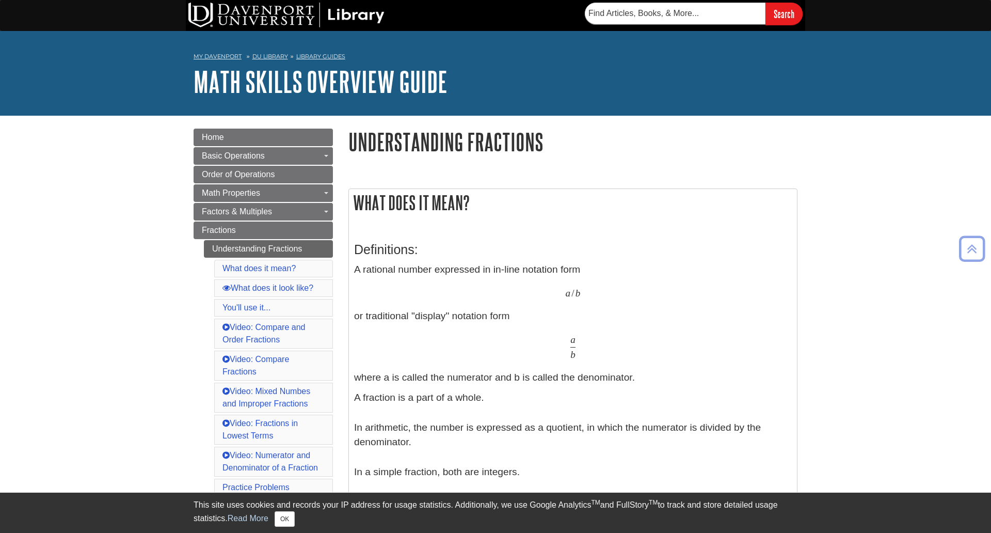 Image resolution: width=991 pixels, height=533 pixels. Describe the element at coordinates (263, 174) in the screenshot. I see `a: Order of Operations` at that location.